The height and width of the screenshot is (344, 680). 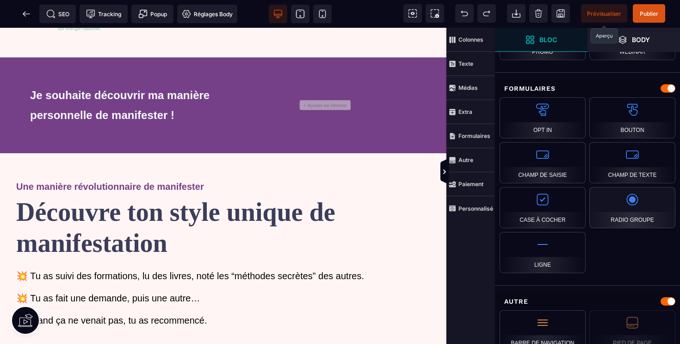 I want to click on div: Champ de texte, so click(x=632, y=162).